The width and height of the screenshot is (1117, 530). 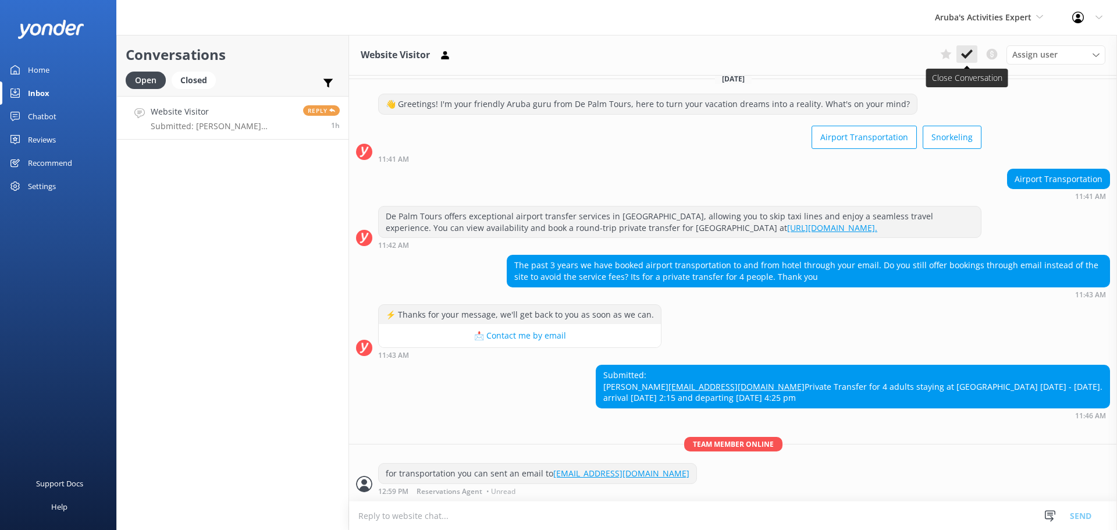 I want to click on strong: 12:59 PM, so click(x=393, y=492).